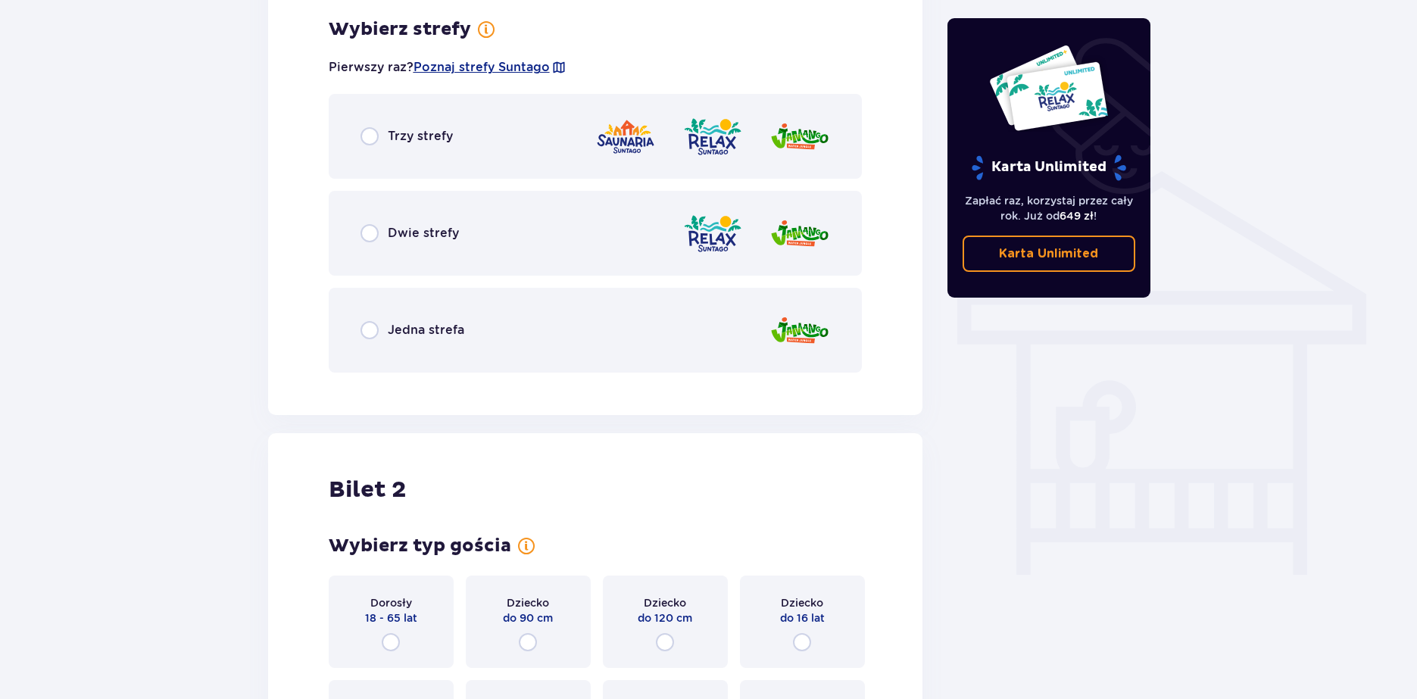 The height and width of the screenshot is (699, 1417). I want to click on p: Trzy strefy, so click(420, 136).